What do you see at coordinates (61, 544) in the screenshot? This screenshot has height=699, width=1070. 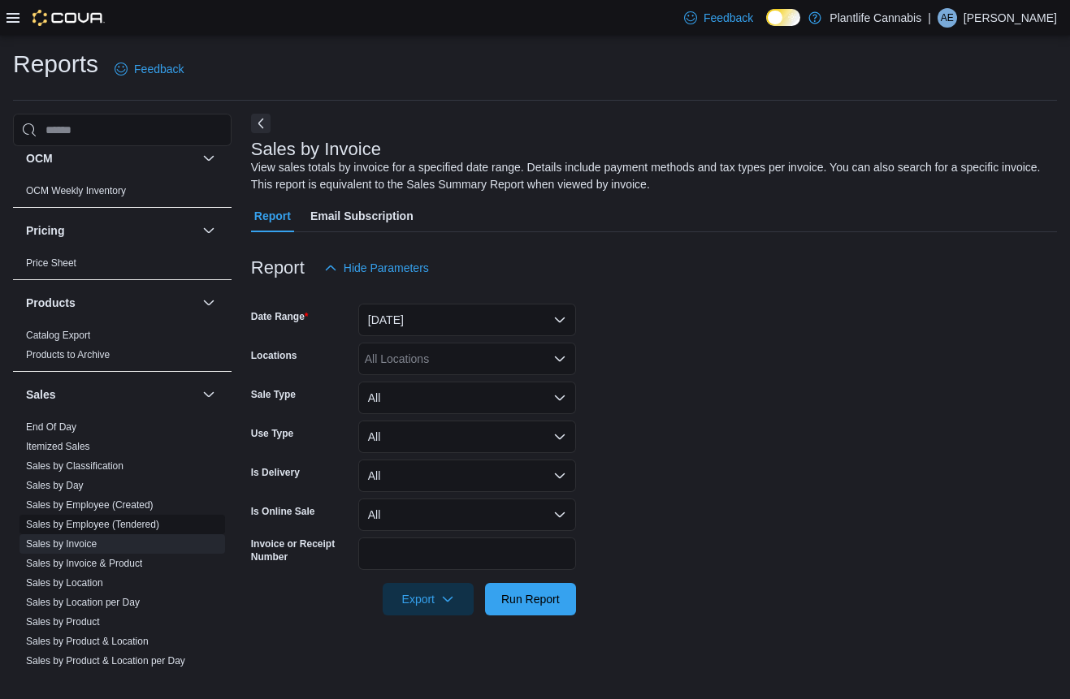 I see `span: Sales by Invoice` at bounding box center [61, 544].